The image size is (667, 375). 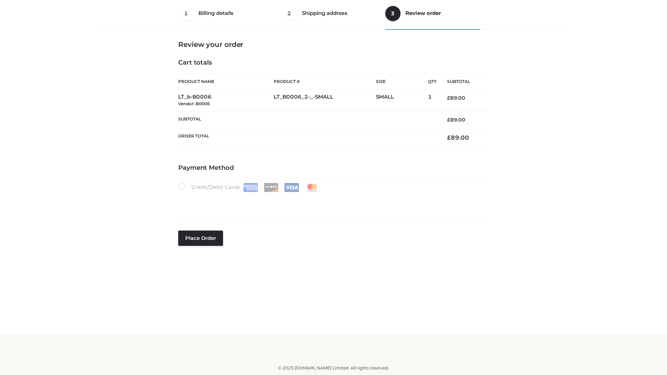 What do you see at coordinates (200, 238) in the screenshot?
I see `button: Place order` at bounding box center [200, 238].